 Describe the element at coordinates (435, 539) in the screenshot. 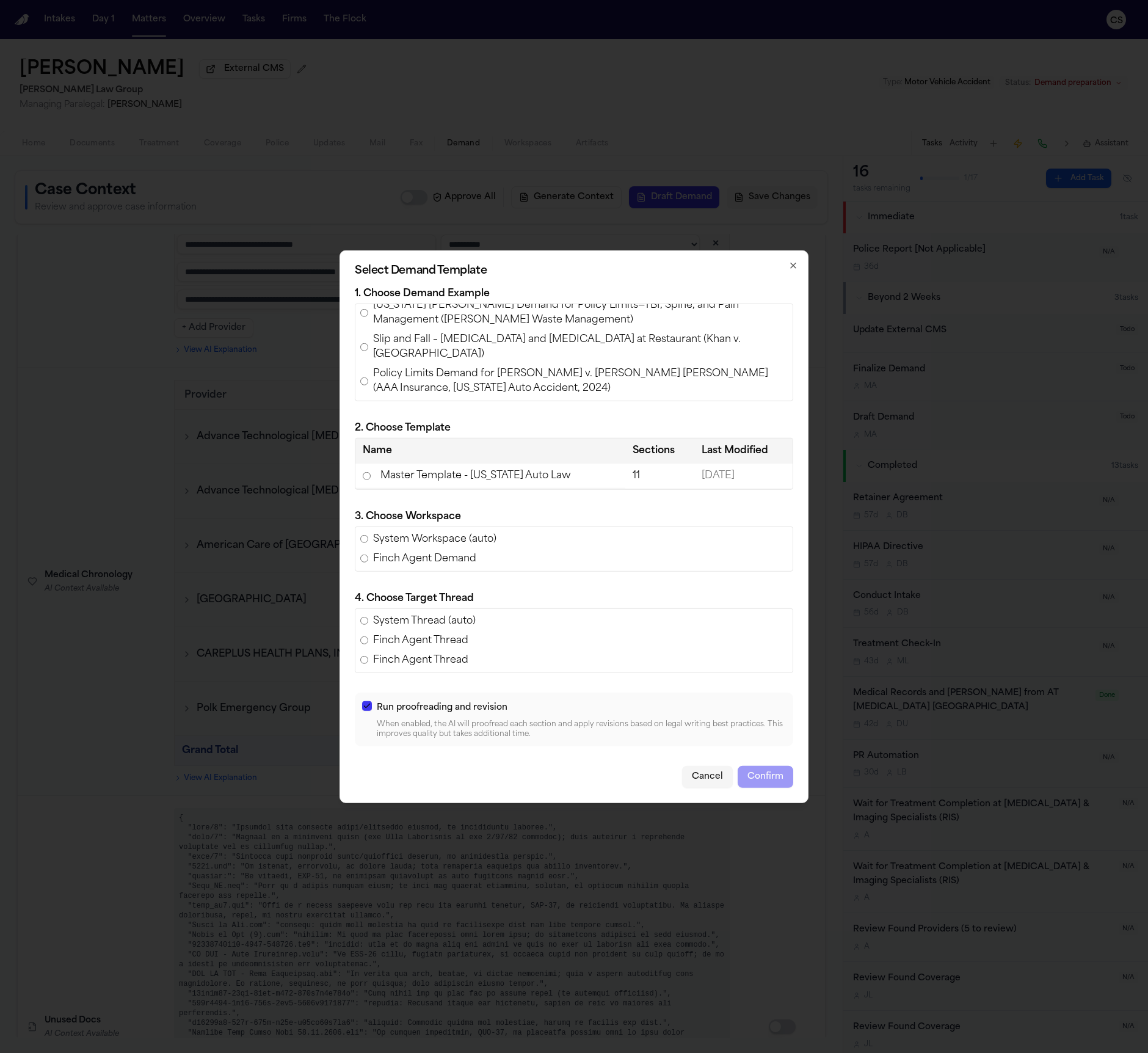

I see `span: System Workspace (auto)` at that location.